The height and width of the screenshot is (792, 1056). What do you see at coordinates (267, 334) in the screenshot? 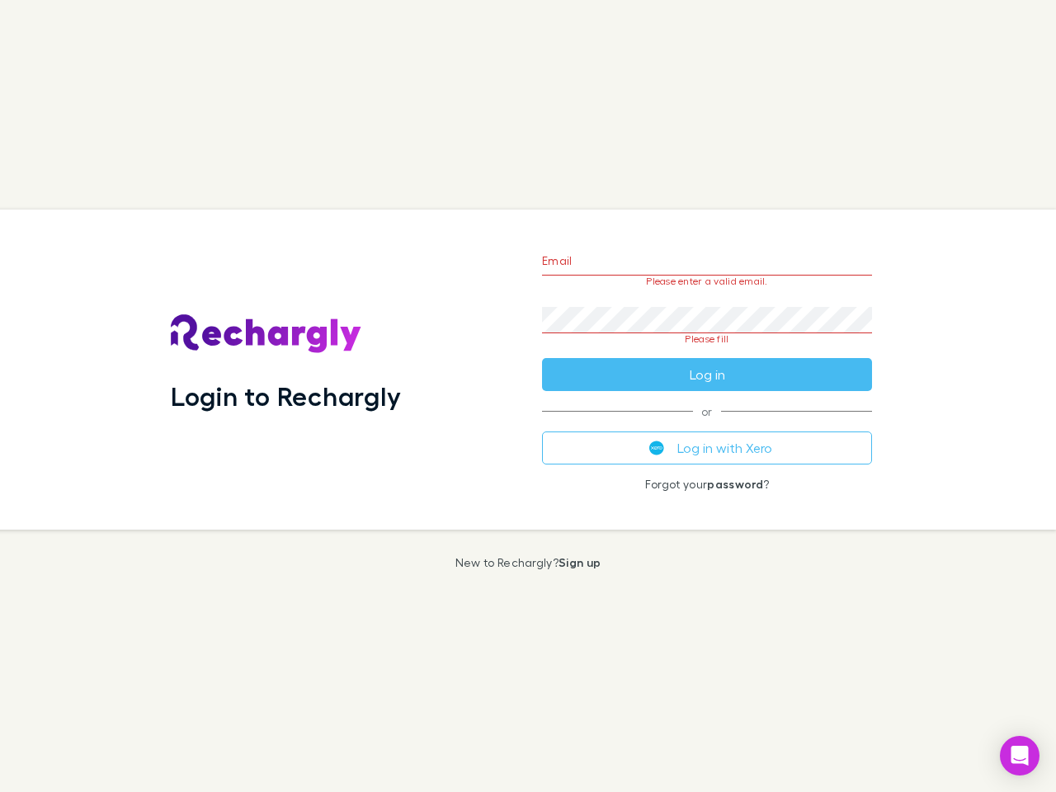
I see `img: Rechargly's Logo` at bounding box center [267, 334].